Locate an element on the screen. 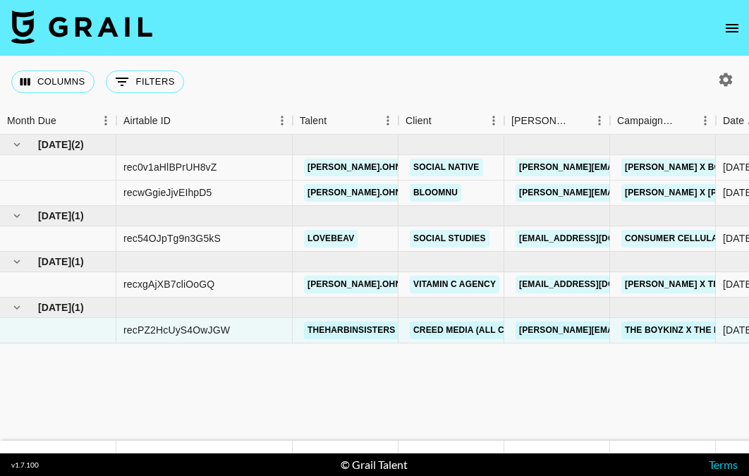 This screenshot has width=749, height=476. a: Creed Media (All Campaigns) is located at coordinates (483, 330).